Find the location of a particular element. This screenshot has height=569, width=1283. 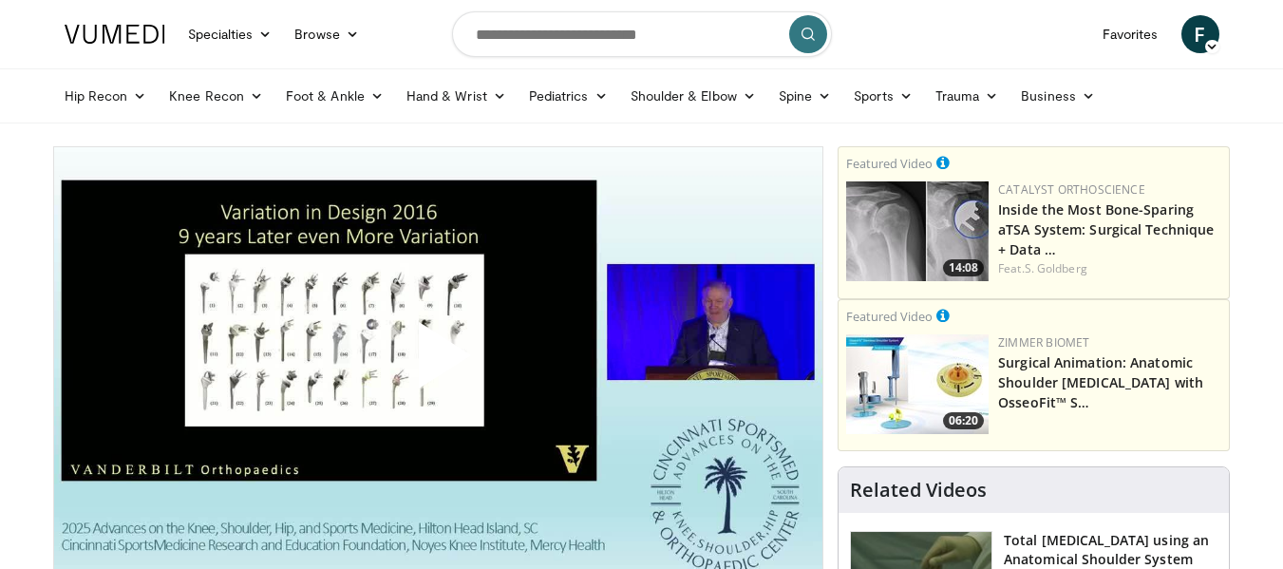

a: Pediatrics is located at coordinates (568, 96).